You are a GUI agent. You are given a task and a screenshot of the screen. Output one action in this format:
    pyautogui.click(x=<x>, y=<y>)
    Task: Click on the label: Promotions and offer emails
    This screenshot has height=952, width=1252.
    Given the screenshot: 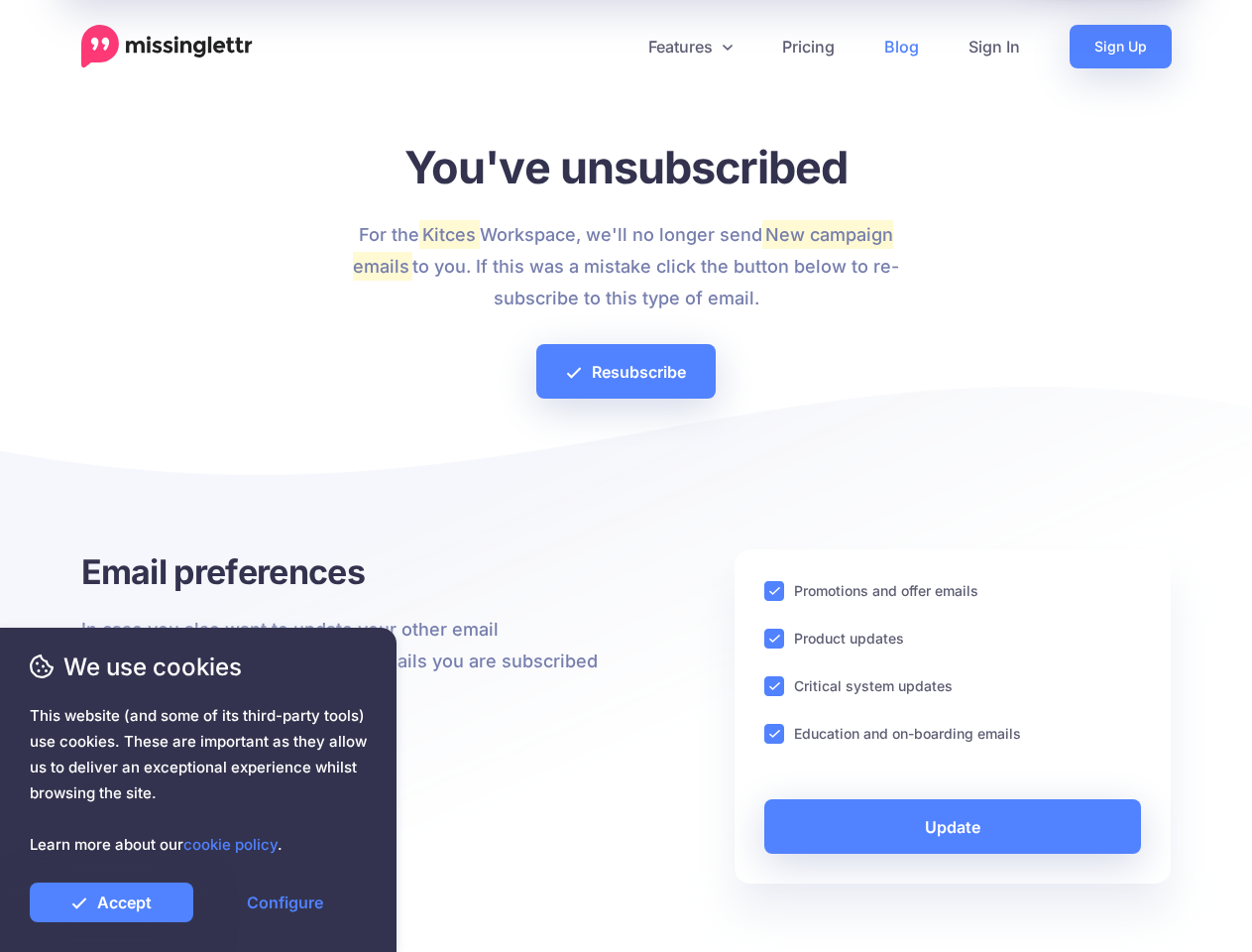 What is the action you would take?
    pyautogui.click(x=887, y=590)
    